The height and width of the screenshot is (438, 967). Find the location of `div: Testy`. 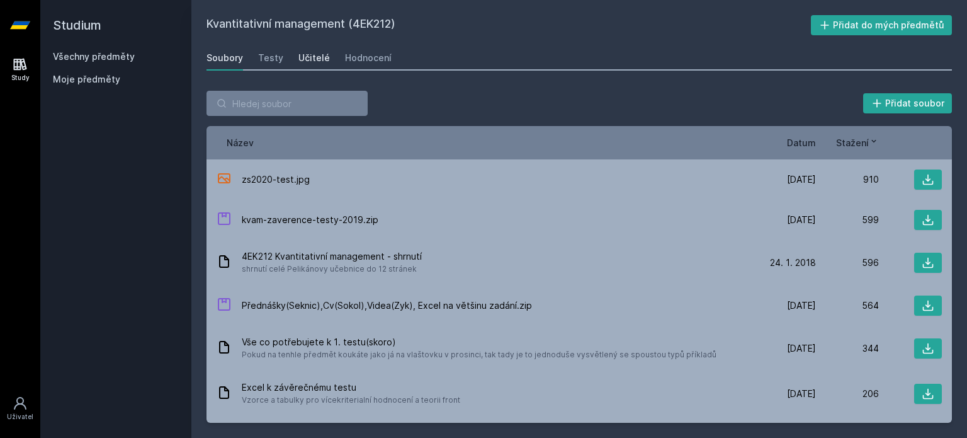

div: Testy is located at coordinates (271, 58).